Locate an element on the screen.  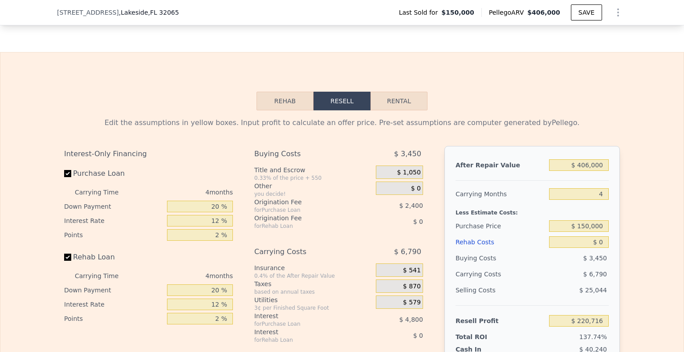
div: Selling Costs is located at coordinates (500, 290).